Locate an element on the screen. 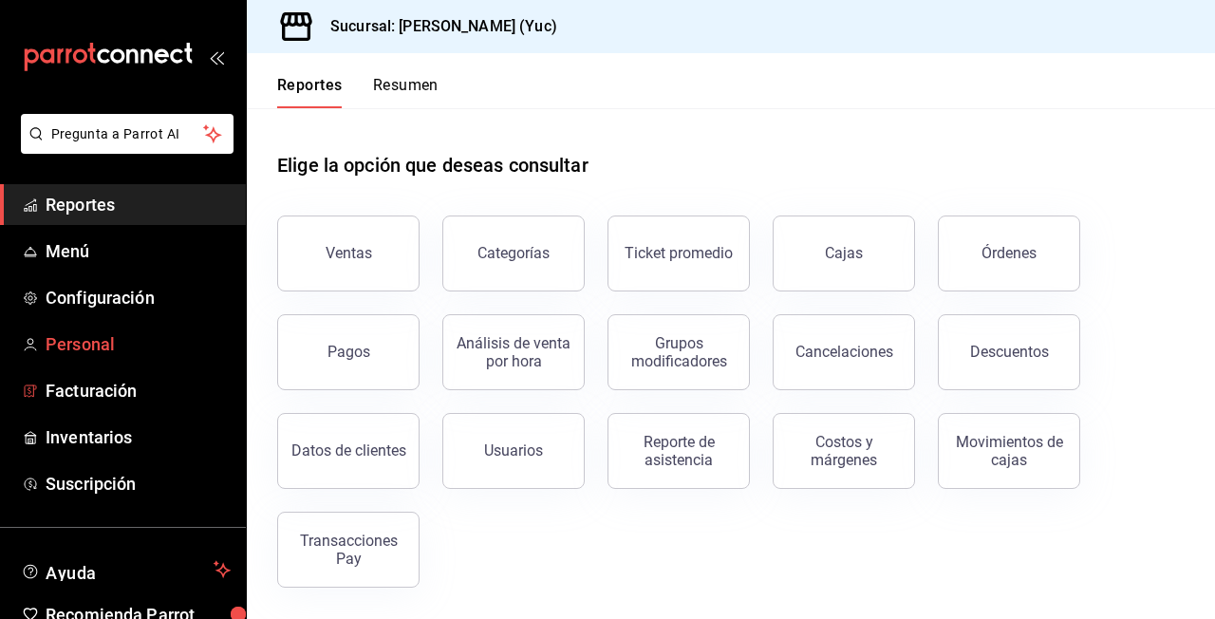  div: Ticket promedio is located at coordinates (679, 253).